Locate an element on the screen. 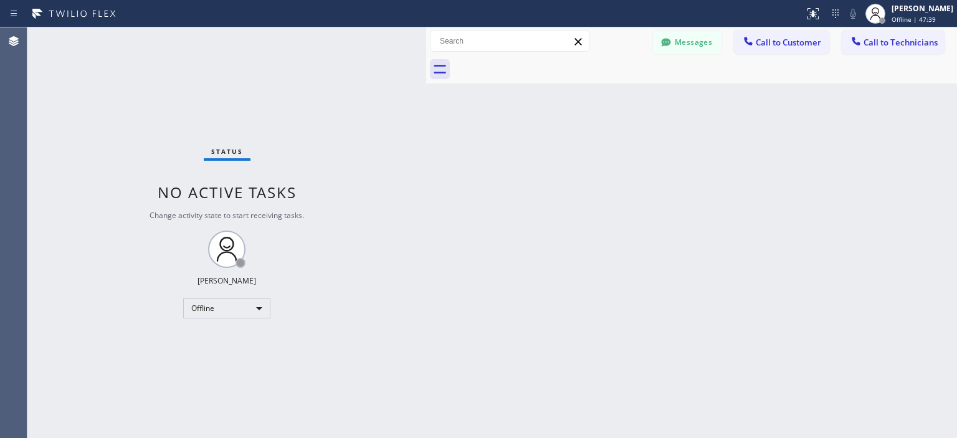 This screenshot has height=438, width=957. span: Offline | 47:39 is located at coordinates (914, 19).